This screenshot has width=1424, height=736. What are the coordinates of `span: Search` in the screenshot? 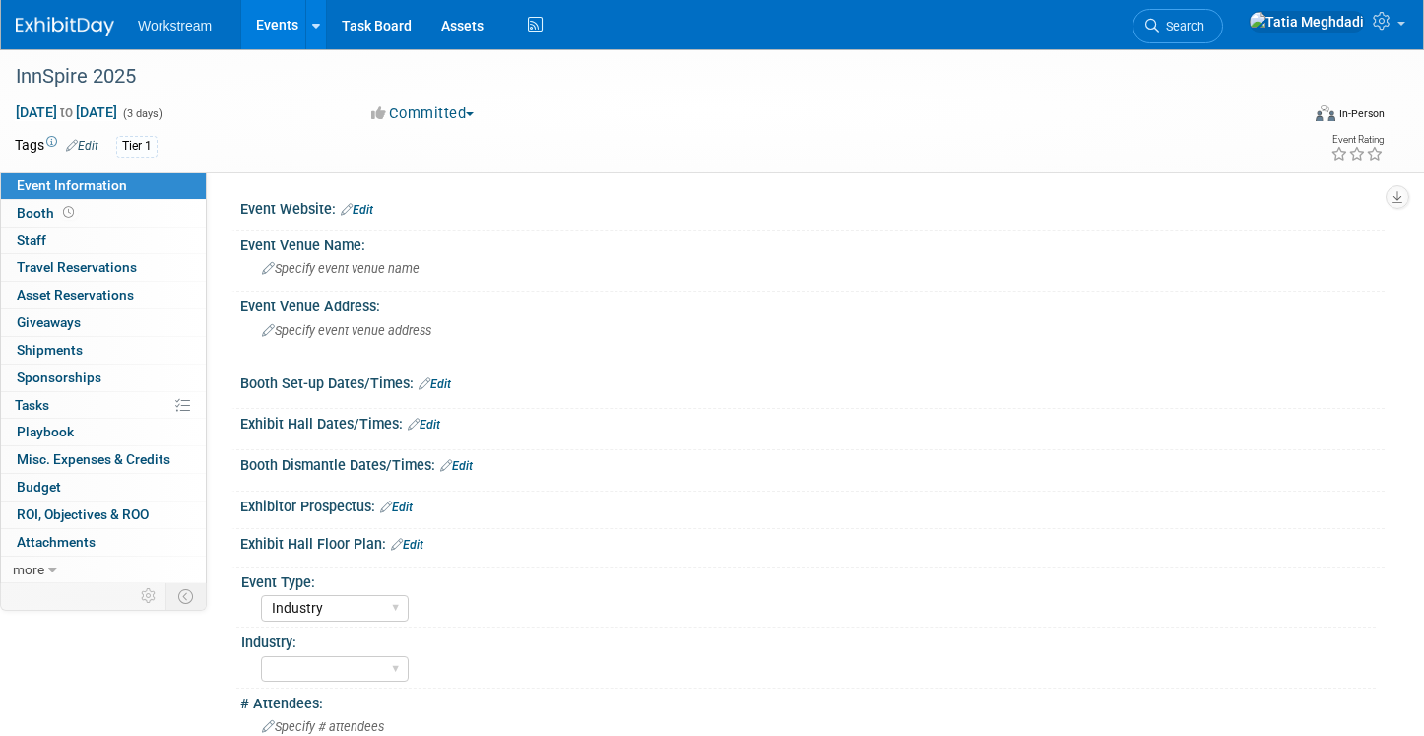 It's located at (1182, 26).